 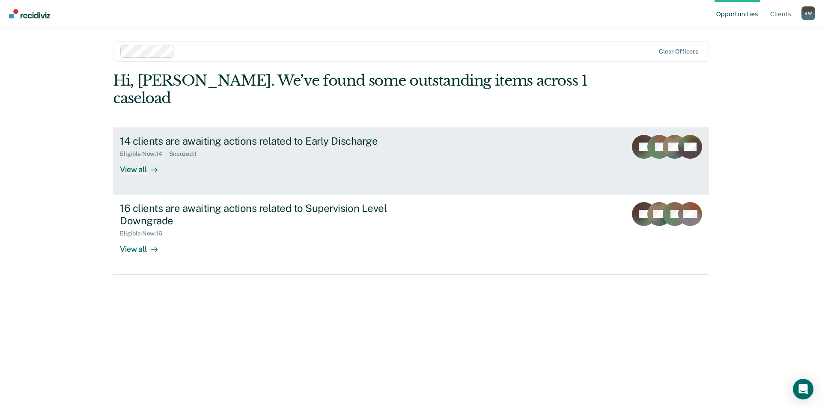 I want to click on div: 14 clients are awaiting actions related to Early Discharge, so click(x=270, y=141).